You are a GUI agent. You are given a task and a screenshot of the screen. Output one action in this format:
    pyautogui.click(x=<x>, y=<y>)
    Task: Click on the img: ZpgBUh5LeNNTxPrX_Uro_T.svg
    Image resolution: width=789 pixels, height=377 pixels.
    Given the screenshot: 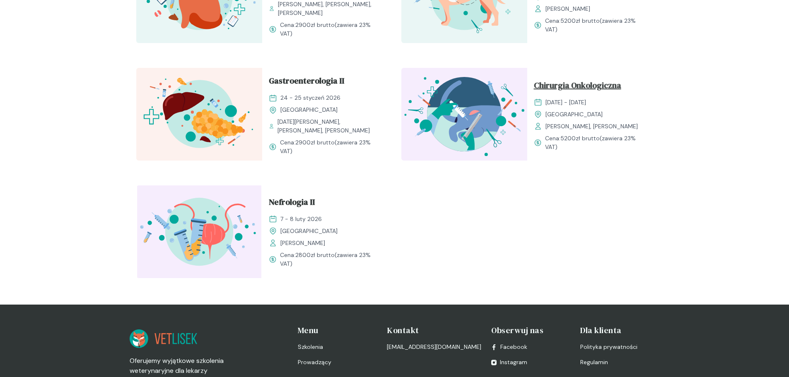 What is the action you would take?
    pyautogui.click(x=199, y=232)
    